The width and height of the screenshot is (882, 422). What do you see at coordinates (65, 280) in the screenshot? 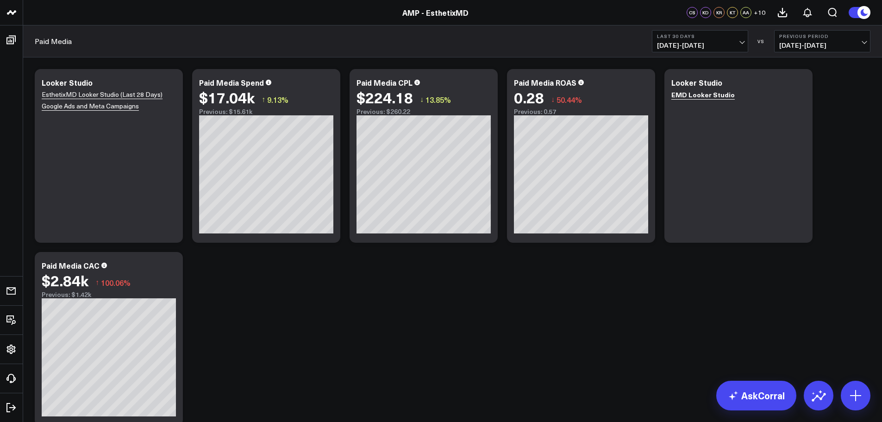
I see `div: $2.84k` at bounding box center [65, 280].